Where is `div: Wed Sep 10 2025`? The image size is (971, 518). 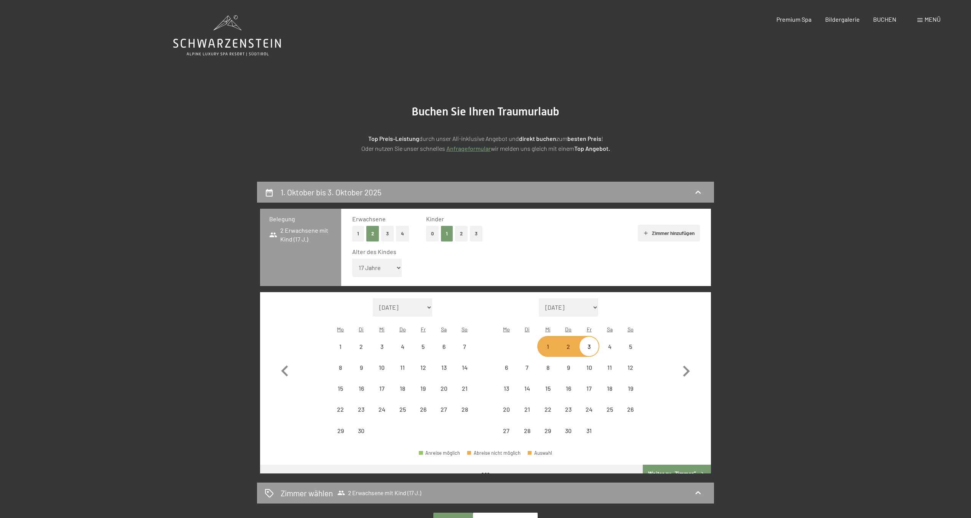 div: Wed Sep 10 2025 is located at coordinates (382, 367).